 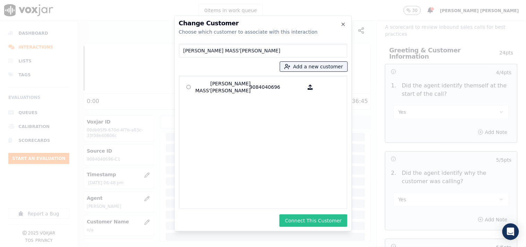 I want to click on button: Connect This Customer, so click(x=313, y=220).